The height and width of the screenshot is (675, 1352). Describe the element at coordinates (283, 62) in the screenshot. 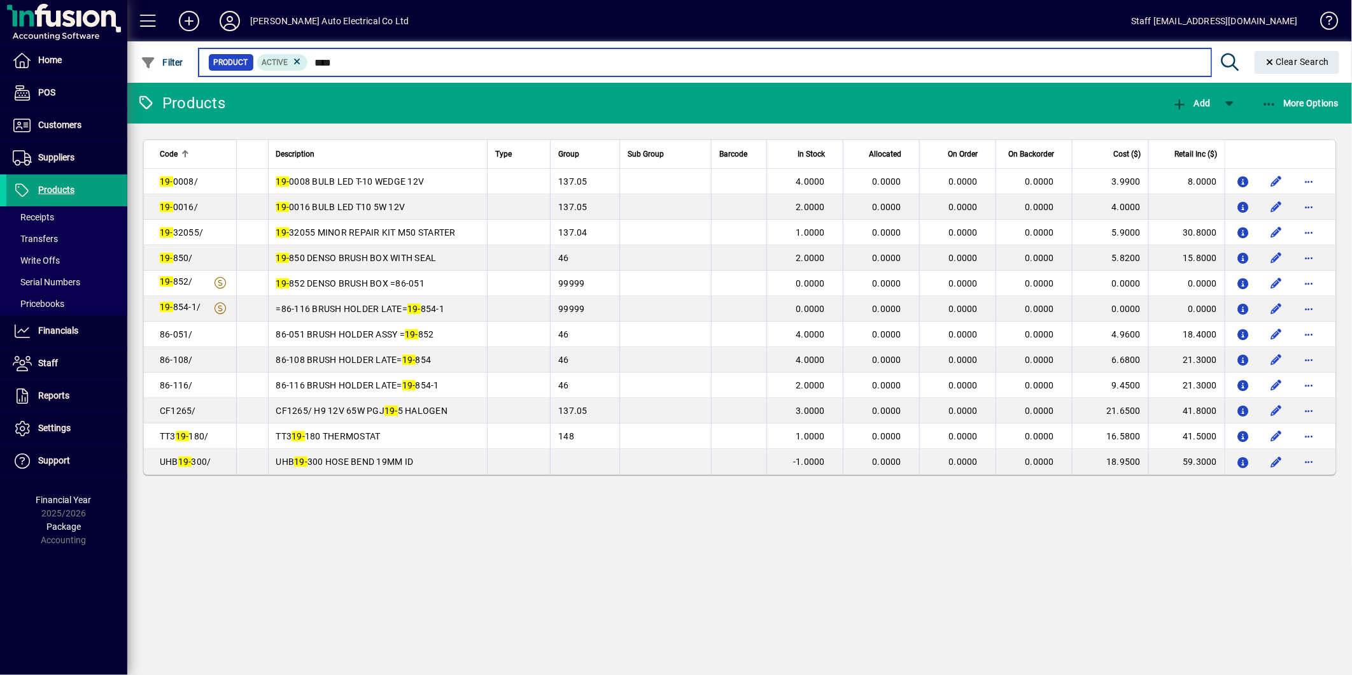

I see `mat-chip: Activation Status: Active` at that location.